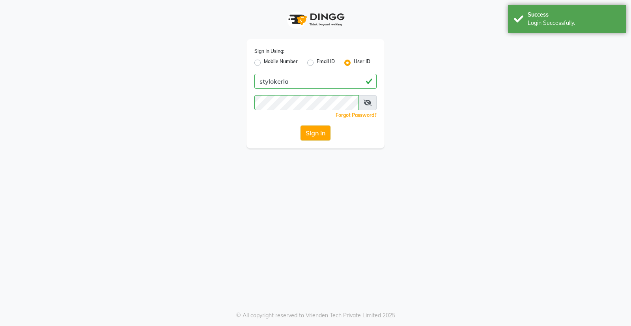 The height and width of the screenshot is (326, 631). What do you see at coordinates (326, 63) in the screenshot?
I see `label: Email ID` at bounding box center [326, 63].